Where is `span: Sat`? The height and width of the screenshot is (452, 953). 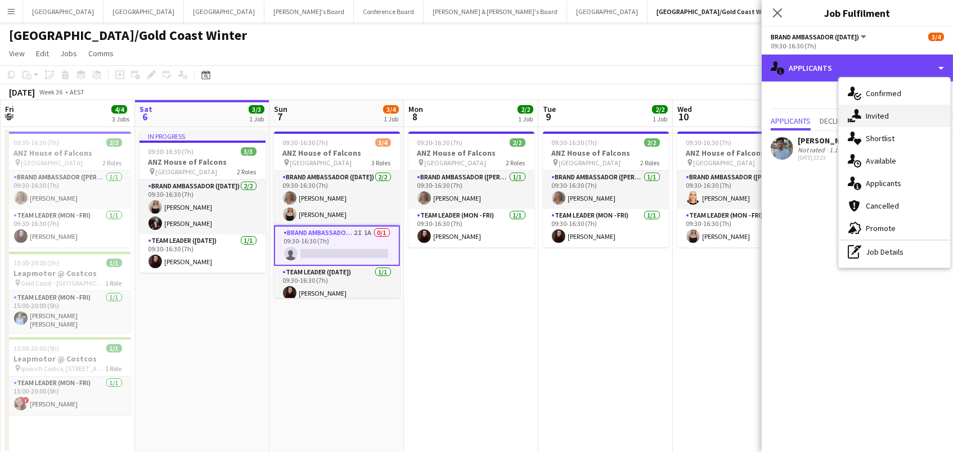
span: Sat is located at coordinates (146, 109).